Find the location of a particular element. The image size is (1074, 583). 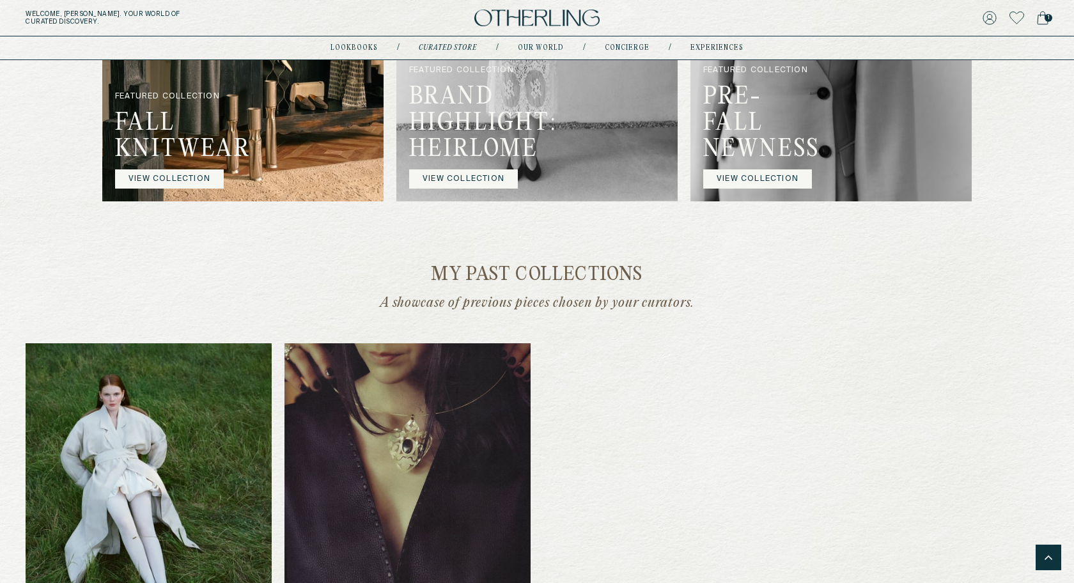

a: experiences is located at coordinates (717, 48).